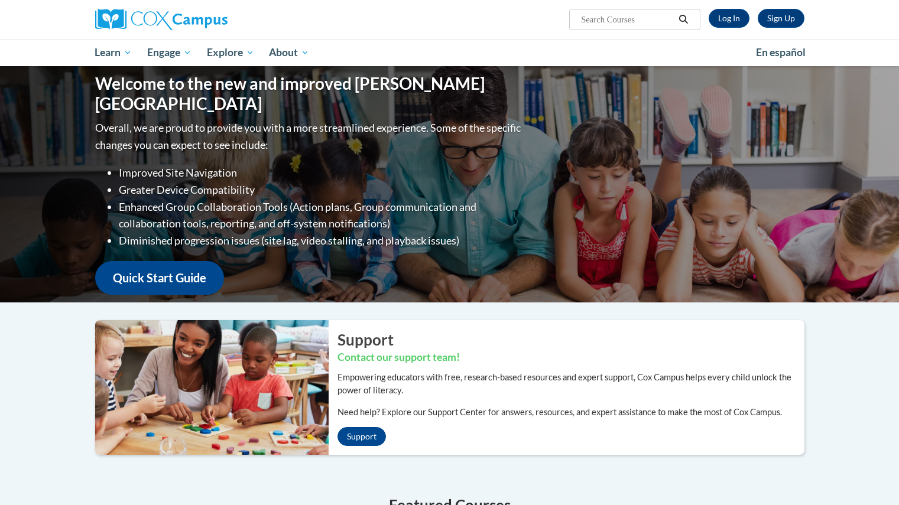 Image resolution: width=899 pixels, height=505 pixels. Describe the element at coordinates (230, 53) in the screenshot. I see `a: Explore` at that location.